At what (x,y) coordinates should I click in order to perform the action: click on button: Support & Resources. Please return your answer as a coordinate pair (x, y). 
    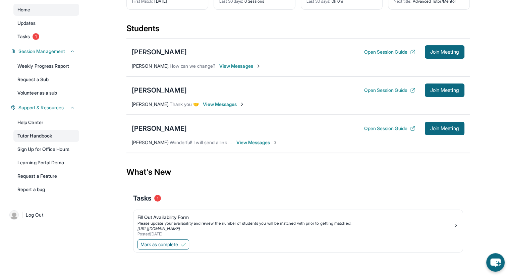
    Looking at the image, I should click on (45, 108).